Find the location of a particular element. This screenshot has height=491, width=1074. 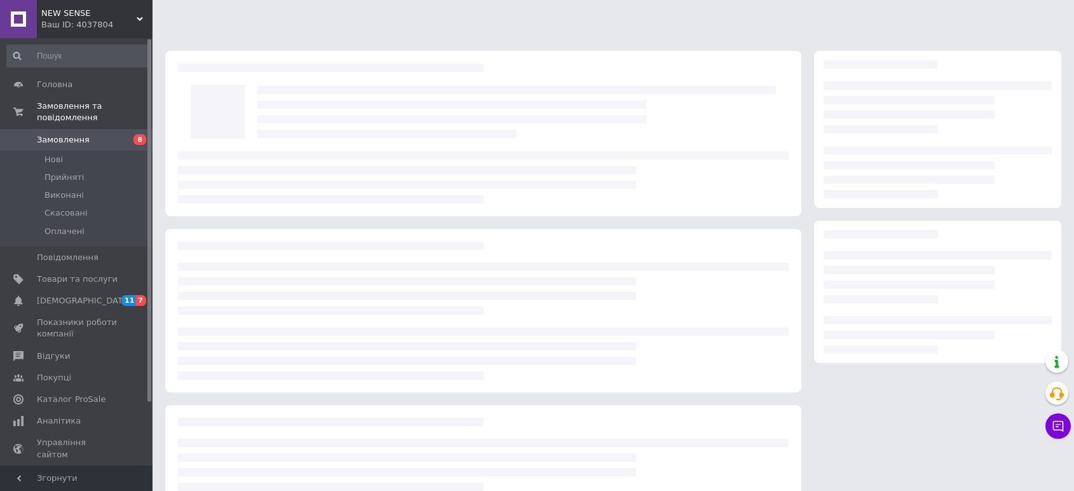

span: Головна is located at coordinates (55, 85).